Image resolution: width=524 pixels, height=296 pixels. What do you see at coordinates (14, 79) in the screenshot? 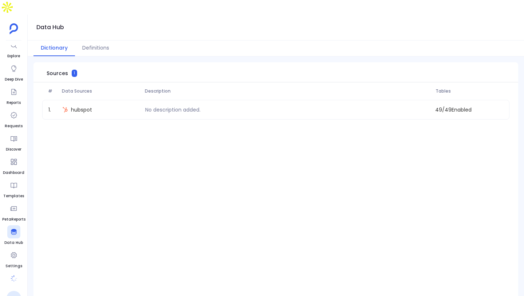
I see `span: Deep Dive` at bounding box center [14, 79].